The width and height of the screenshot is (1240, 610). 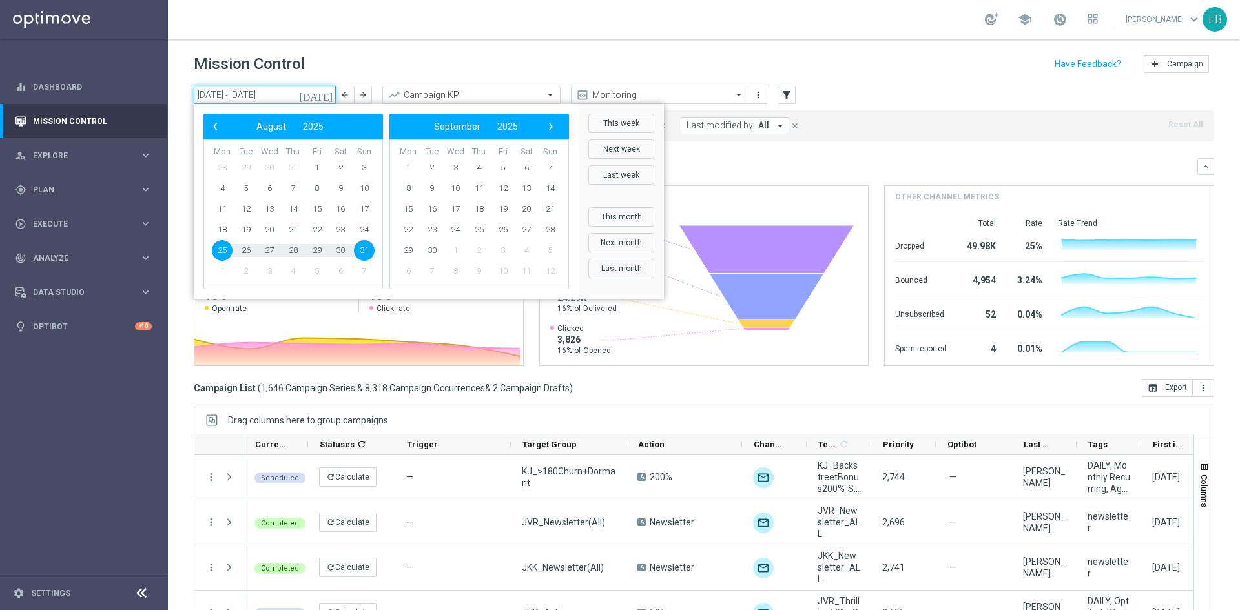 What do you see at coordinates (979, 279) in the screenshot?
I see `div: 4,954` at bounding box center [979, 279].